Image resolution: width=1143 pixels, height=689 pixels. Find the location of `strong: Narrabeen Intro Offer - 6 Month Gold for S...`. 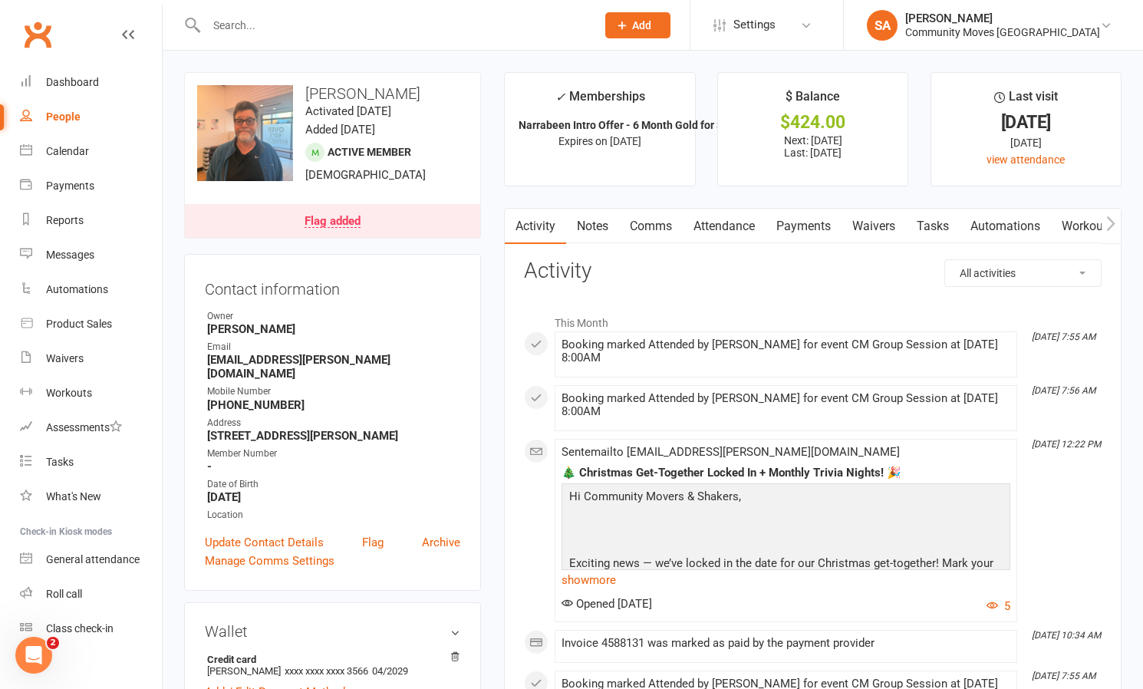

strong: Narrabeen Intro Offer - 6 Month Gold for S... is located at coordinates (625, 125).